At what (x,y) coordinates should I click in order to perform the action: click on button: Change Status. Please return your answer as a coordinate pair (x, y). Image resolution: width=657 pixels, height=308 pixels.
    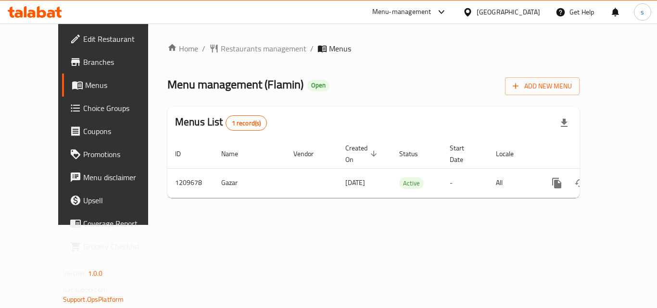
    Looking at the image, I should click on (580, 183).